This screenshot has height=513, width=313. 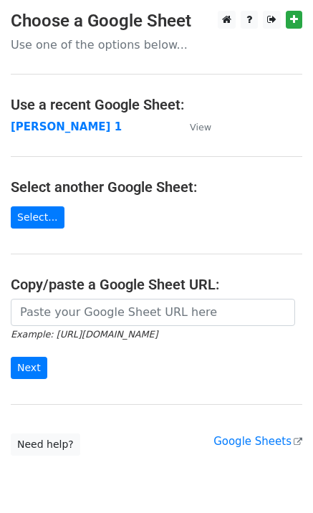 I want to click on h4: Use a recent Google Sheet:, so click(x=156, y=105).